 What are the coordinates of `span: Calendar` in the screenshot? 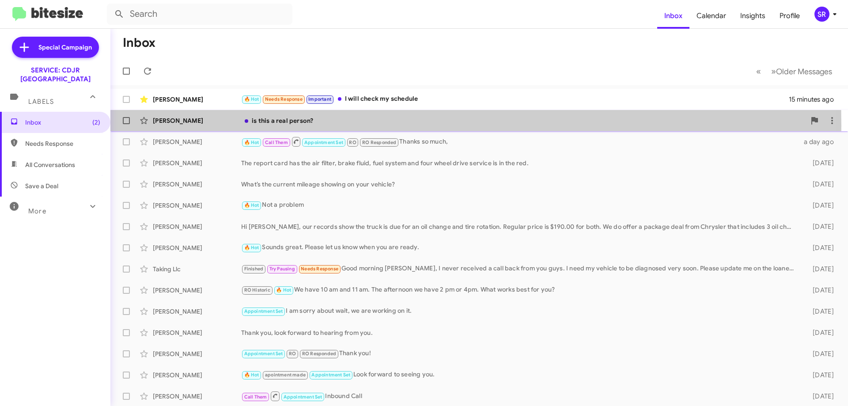 It's located at (711, 16).